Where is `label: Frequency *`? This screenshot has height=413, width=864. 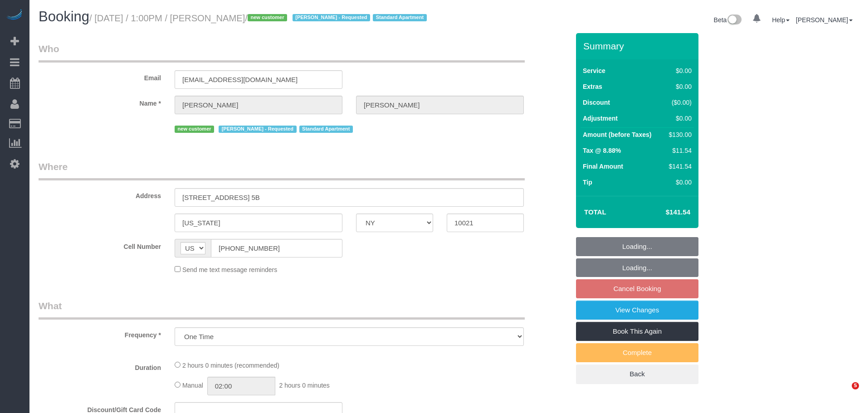 label: Frequency * is located at coordinates (100, 333).